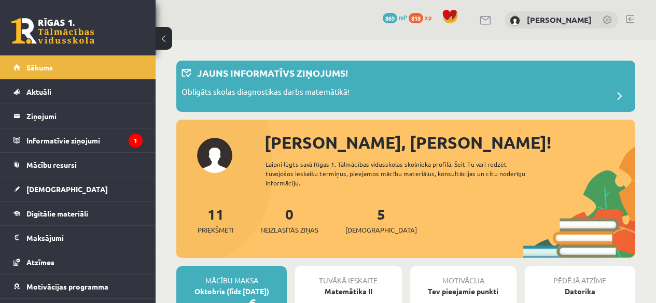  I want to click on legend: Informatīvie ziņojumi, so click(84, 140).